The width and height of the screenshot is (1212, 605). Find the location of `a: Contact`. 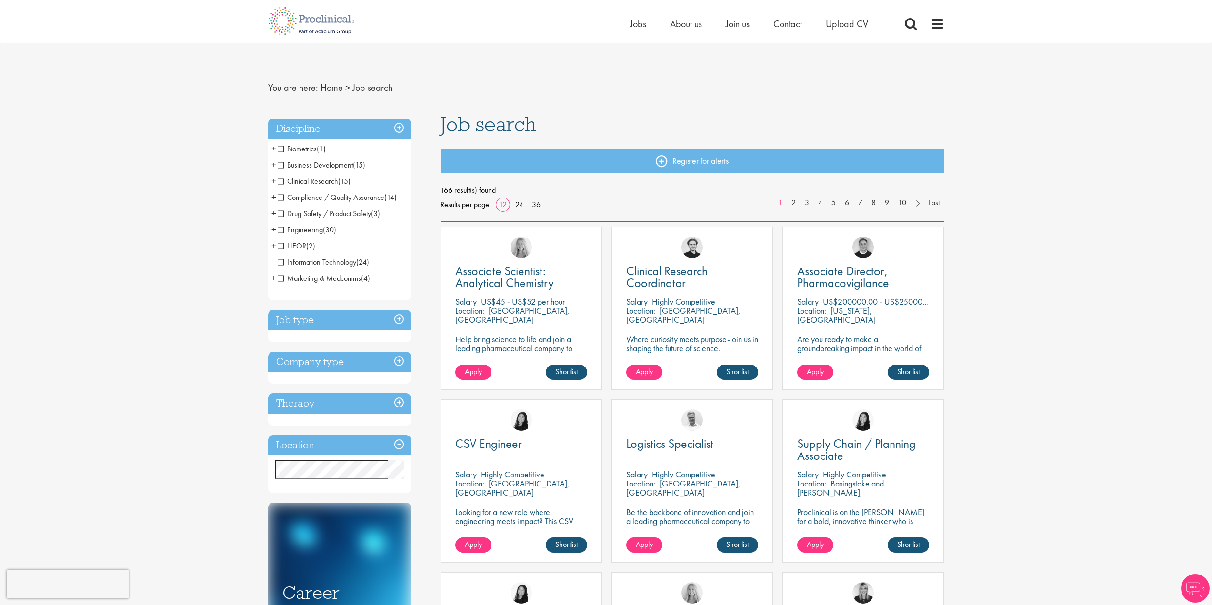

a: Contact is located at coordinates (787, 24).